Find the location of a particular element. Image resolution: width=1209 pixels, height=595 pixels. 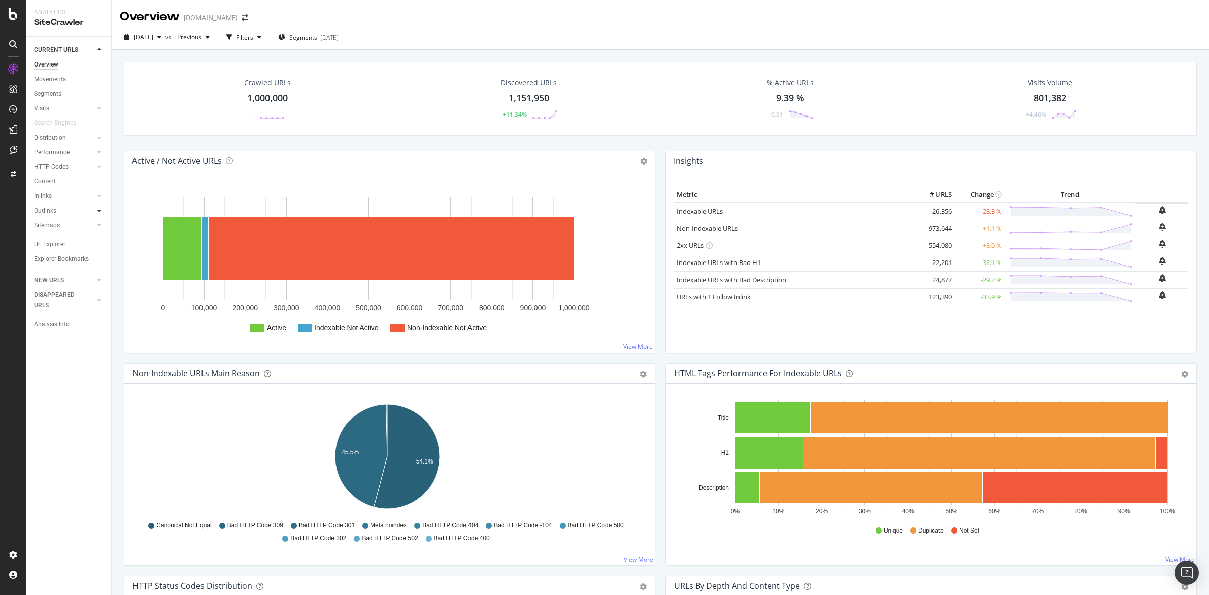

text: 100% is located at coordinates (1167, 511).